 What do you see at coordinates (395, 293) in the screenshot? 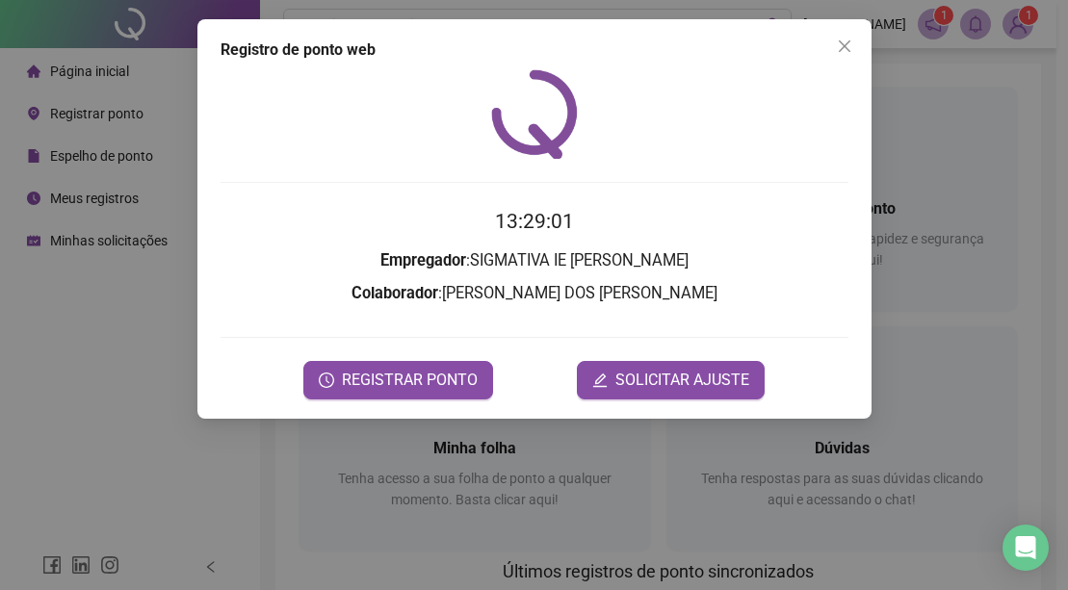
I see `strong: Colaborador` at bounding box center [395, 293].